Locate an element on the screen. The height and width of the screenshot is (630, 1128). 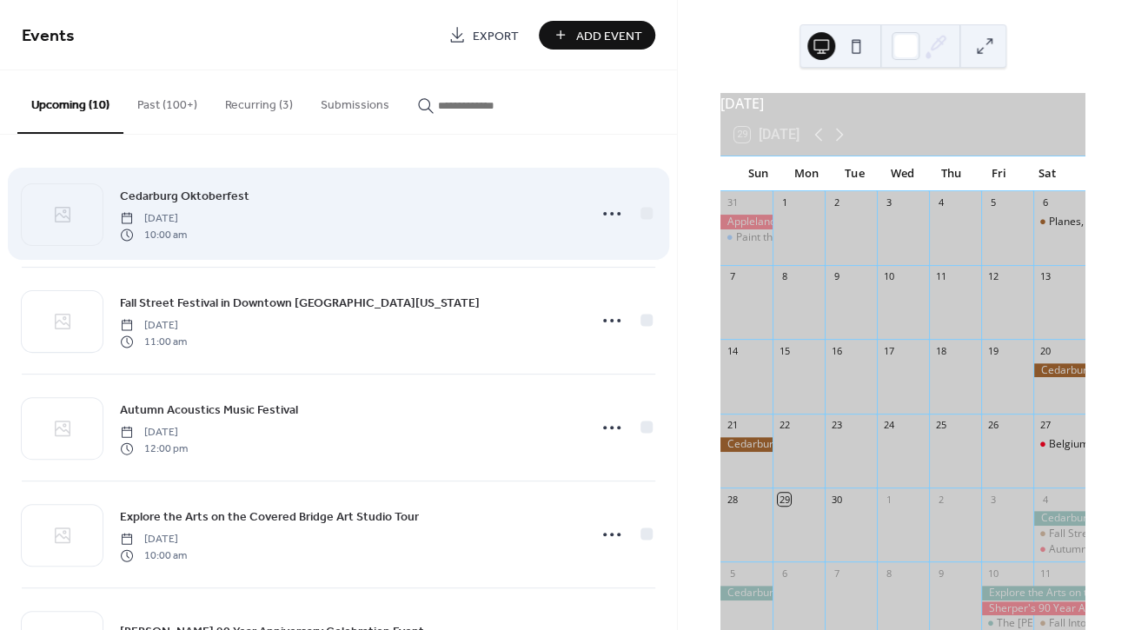
div: 26 is located at coordinates (993, 425).